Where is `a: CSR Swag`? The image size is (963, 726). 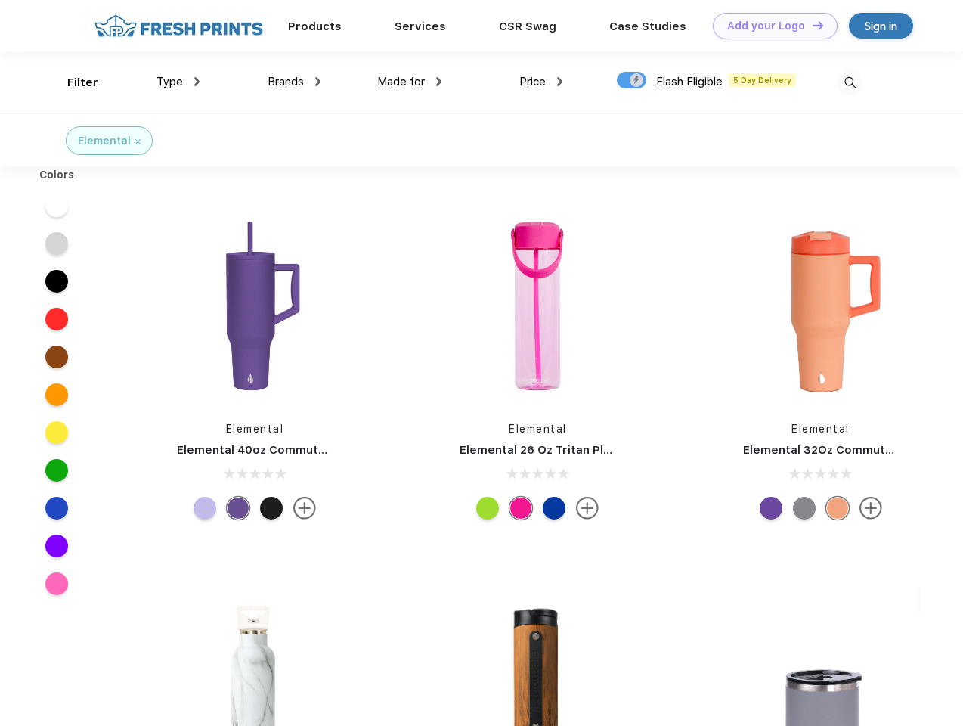 a: CSR Swag is located at coordinates (528, 26).